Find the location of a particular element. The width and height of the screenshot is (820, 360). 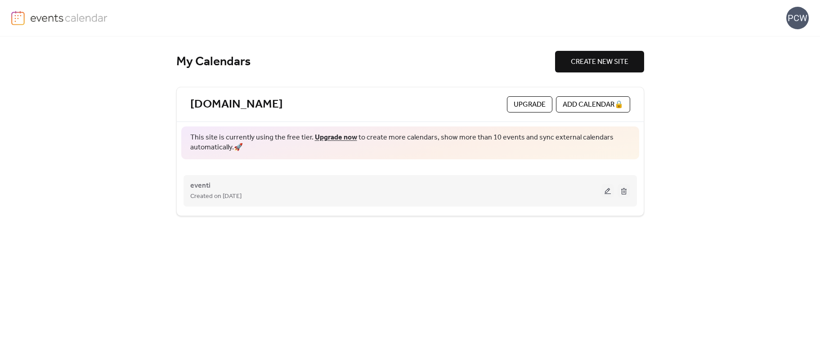

a: Upgrade now is located at coordinates (336, 137).